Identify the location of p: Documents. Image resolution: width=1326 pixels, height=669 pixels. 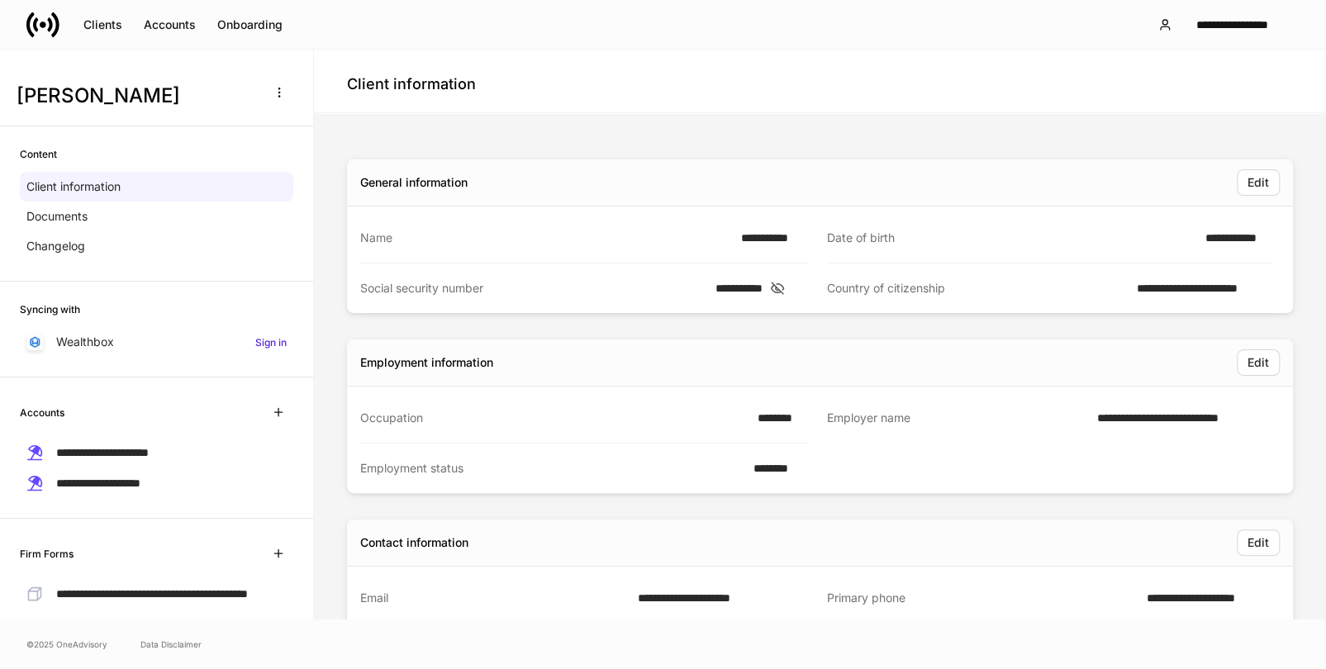
(57, 216).